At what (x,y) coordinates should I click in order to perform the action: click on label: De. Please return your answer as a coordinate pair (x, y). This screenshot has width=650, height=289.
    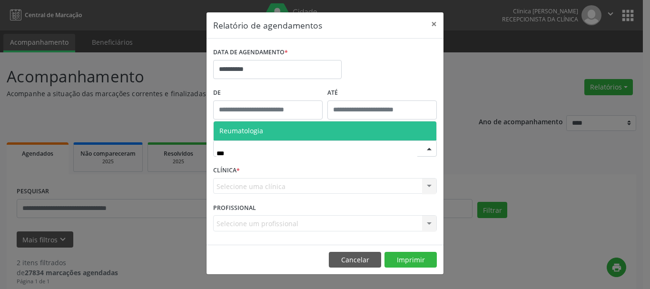
    Looking at the image, I should click on (268, 93).